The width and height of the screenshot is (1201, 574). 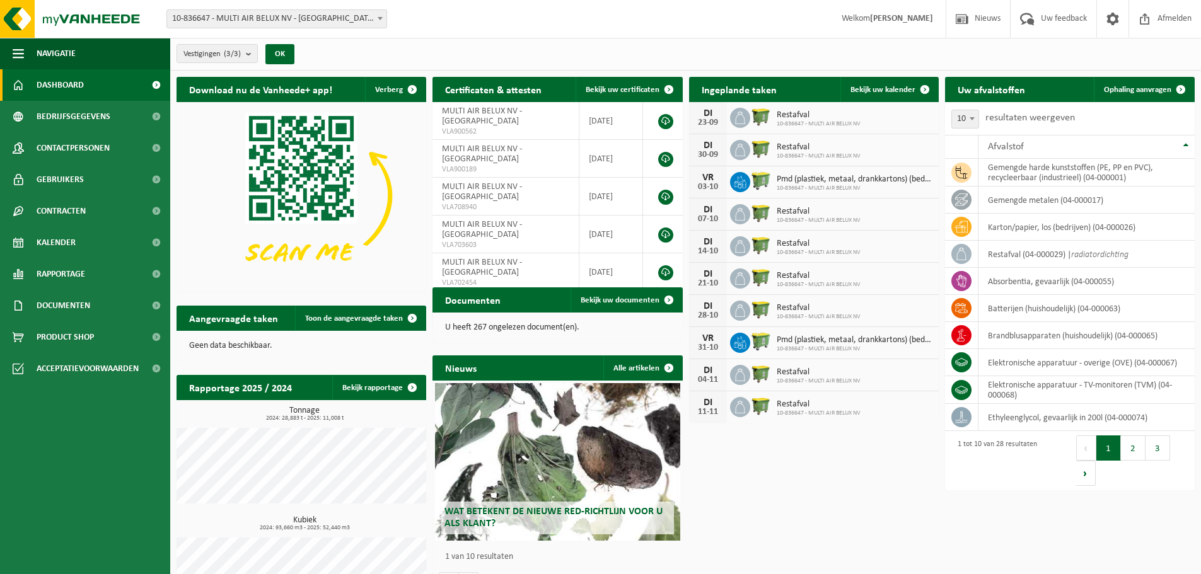 I want to click on a: Alle artikelen, so click(x=642, y=368).